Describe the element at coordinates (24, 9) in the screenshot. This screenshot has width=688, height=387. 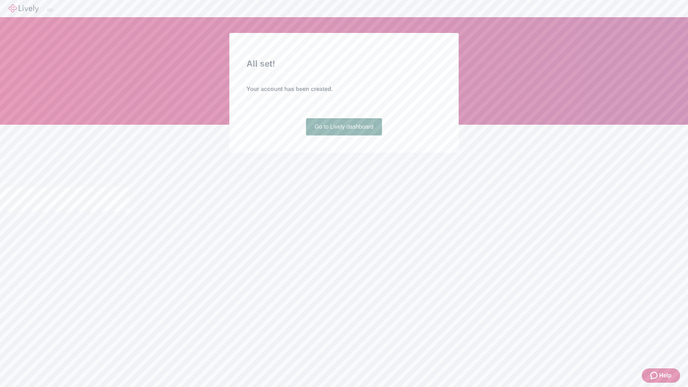
I see `img: Lively` at that location.